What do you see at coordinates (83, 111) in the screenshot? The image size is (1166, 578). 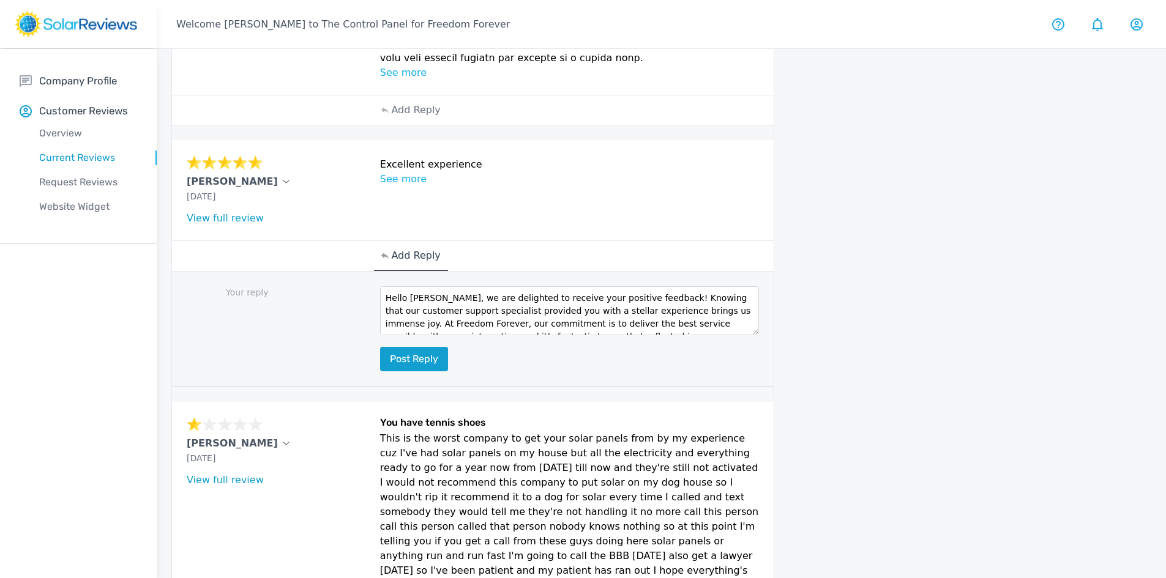 I see `p: Customer Reviews` at bounding box center [83, 111].